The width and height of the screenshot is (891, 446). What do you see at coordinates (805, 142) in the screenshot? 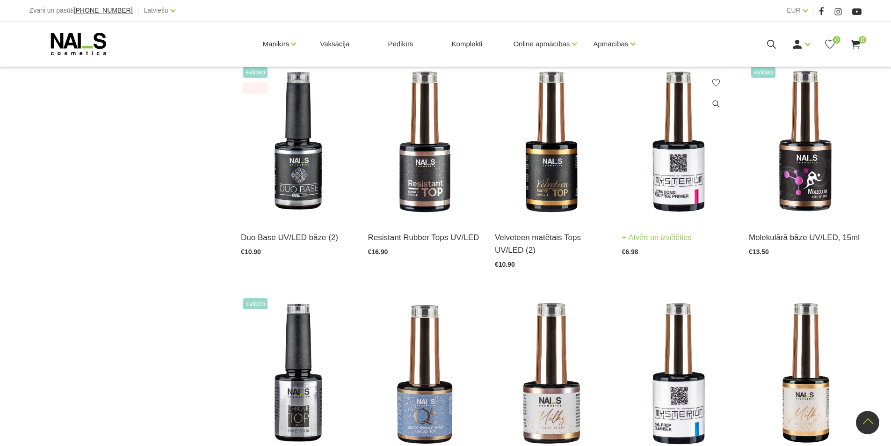
I see `a: Bāze, kas piemērota īpaši pedikīram.Pateicoties tās konsistencei, nepadara nagus biezus, samazino...` at bounding box center [805, 142].